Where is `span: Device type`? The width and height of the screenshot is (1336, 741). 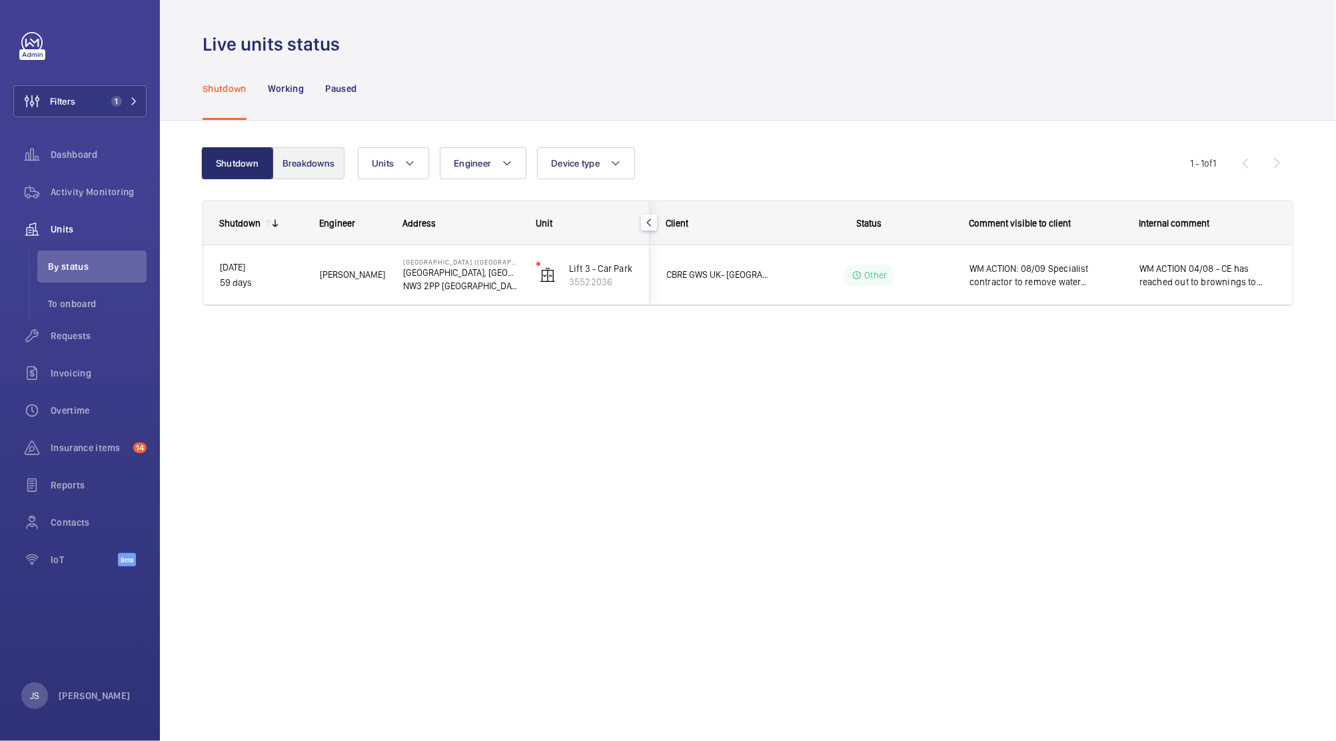
span: Device type is located at coordinates (575, 163).